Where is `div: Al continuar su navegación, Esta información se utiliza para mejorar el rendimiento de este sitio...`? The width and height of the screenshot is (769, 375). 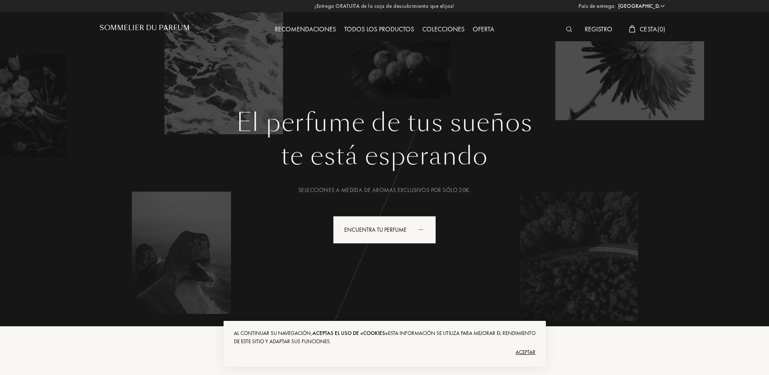 div: Al continuar su navegación, Esta información se utiliza para mejorar el rendimiento de este sitio... is located at coordinates (385, 337).